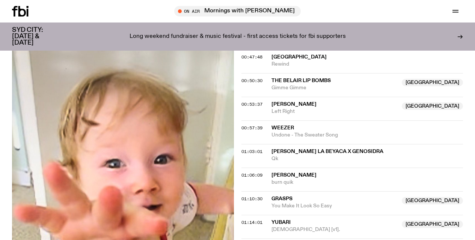  What do you see at coordinates (252, 199) in the screenshot?
I see `button: 01:10:30` at bounding box center [252, 199].